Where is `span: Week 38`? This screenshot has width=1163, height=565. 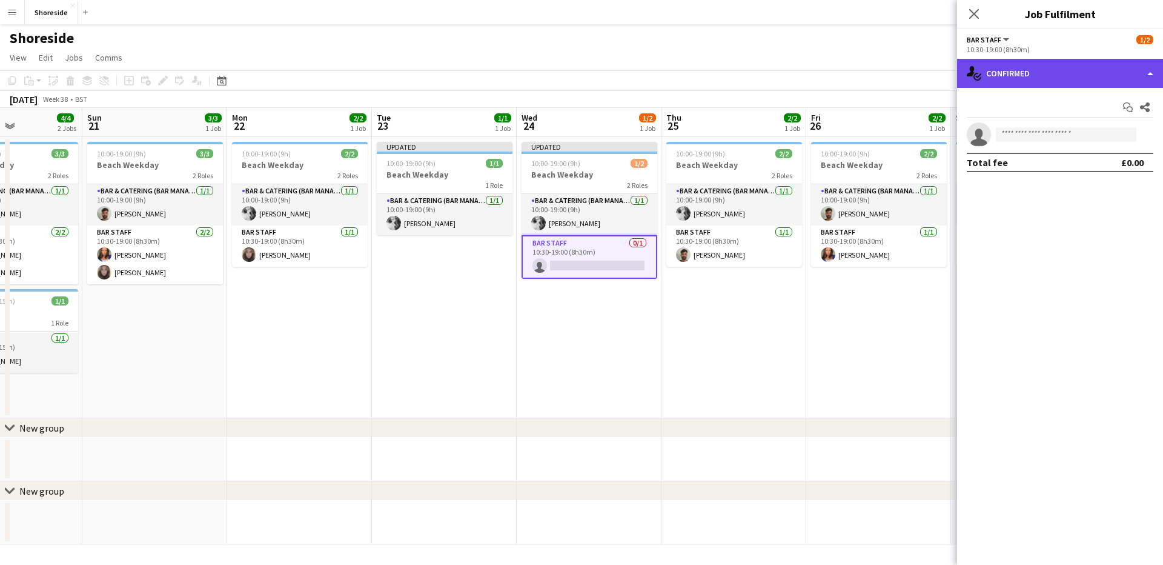 span: Week 38 is located at coordinates (55, 99).